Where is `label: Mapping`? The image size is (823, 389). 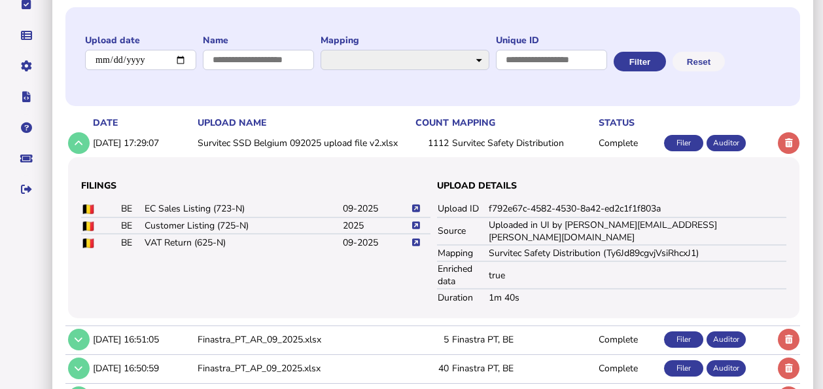 label: Mapping is located at coordinates (405, 40).